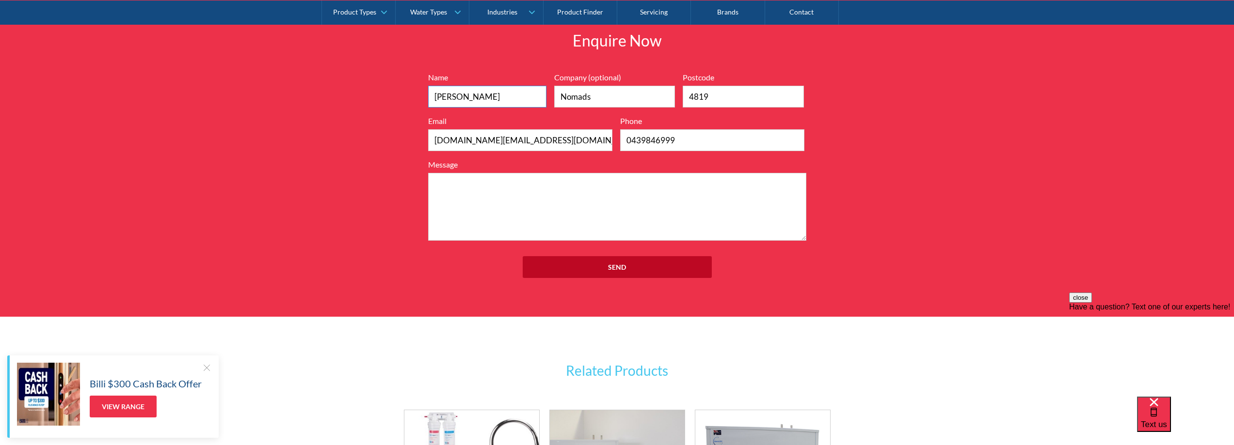  What do you see at coordinates (712, 121) in the screenshot?
I see `label: Phone` at bounding box center [712, 121].